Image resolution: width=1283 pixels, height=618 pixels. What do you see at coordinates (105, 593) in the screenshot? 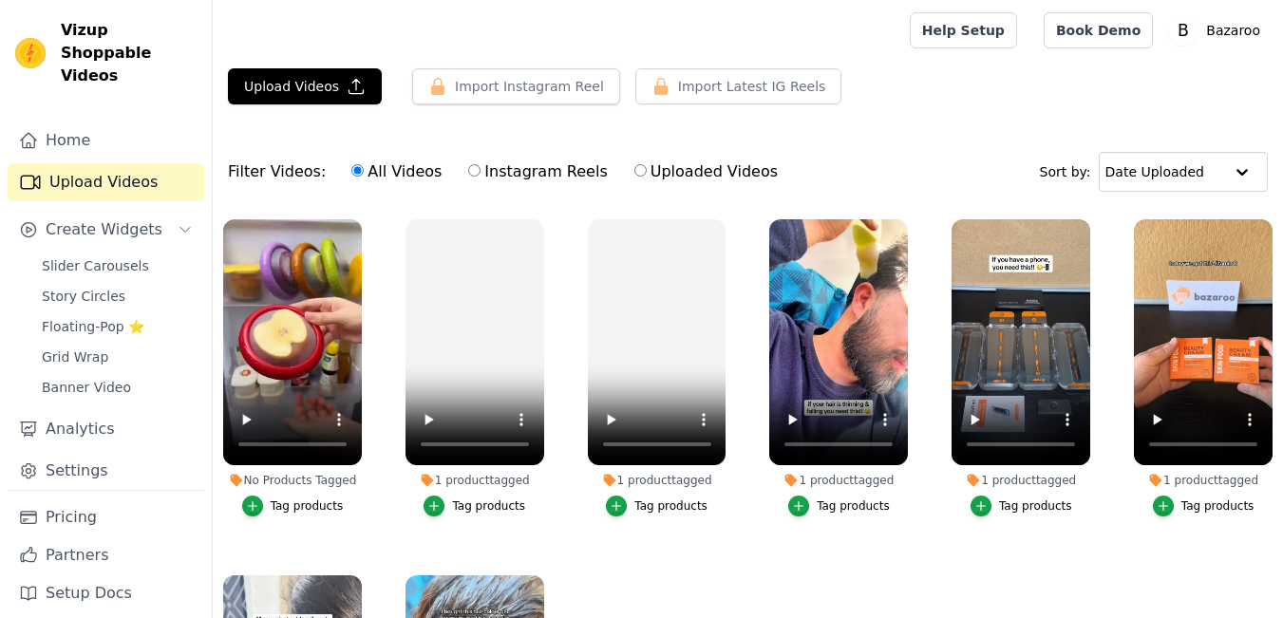
I see `a: Setup Docs` at bounding box center [105, 593].